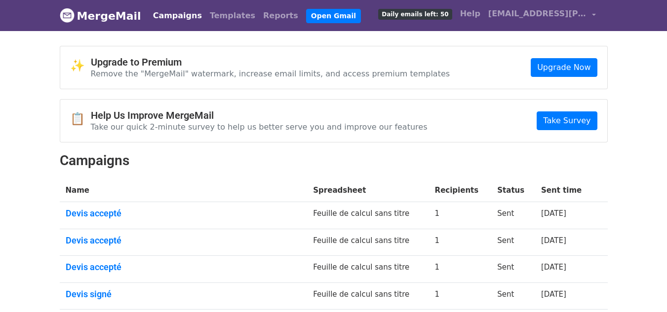  Describe the element at coordinates (564, 191) in the screenshot. I see `th: Sent time` at that location.